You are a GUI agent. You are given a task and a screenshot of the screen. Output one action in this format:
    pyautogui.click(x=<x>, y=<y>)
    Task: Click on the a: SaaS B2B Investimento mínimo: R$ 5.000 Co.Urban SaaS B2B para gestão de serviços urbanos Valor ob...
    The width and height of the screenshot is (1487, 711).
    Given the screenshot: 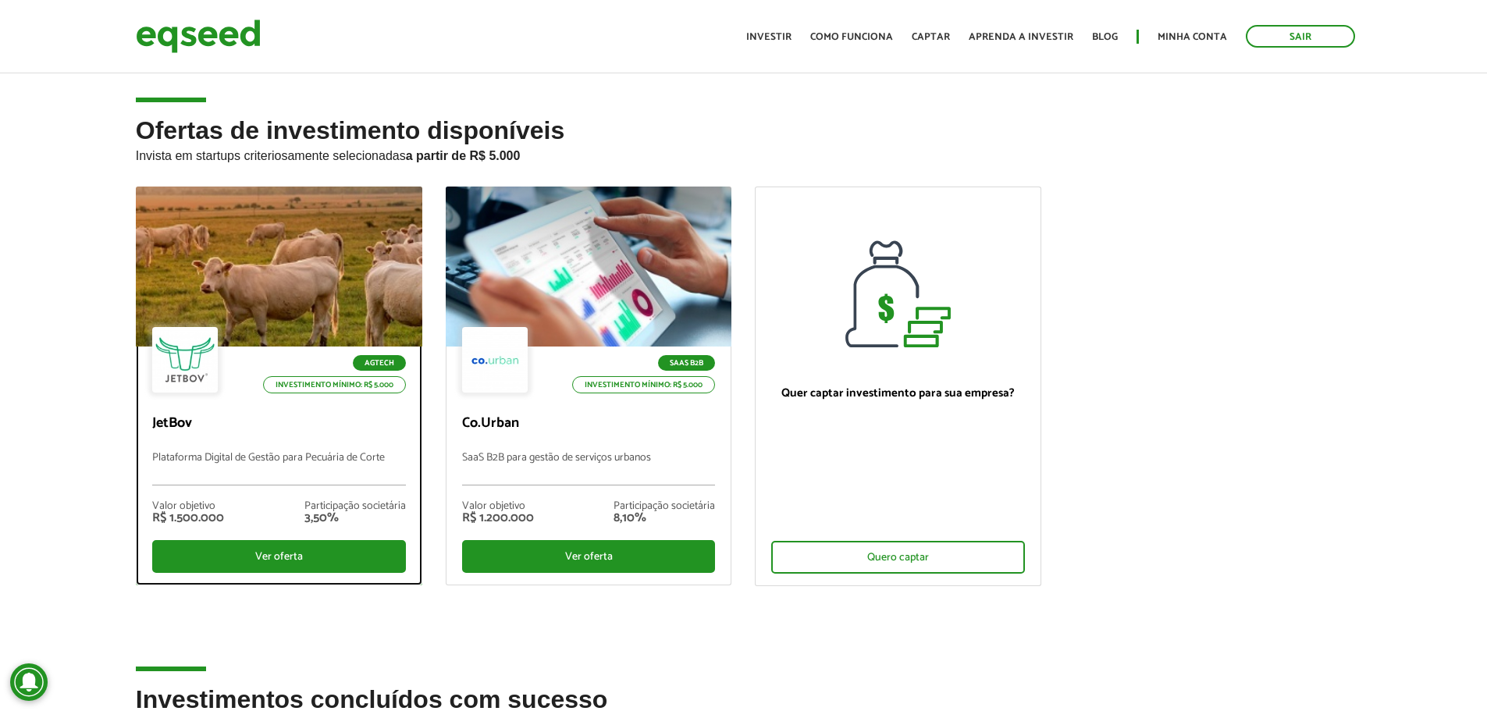 What is the action you would take?
    pyautogui.click(x=589, y=386)
    